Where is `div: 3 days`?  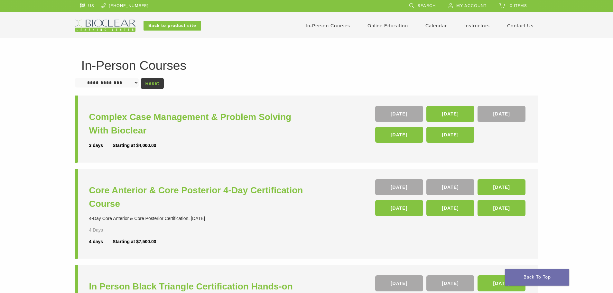 div: 3 days is located at coordinates (101, 145).